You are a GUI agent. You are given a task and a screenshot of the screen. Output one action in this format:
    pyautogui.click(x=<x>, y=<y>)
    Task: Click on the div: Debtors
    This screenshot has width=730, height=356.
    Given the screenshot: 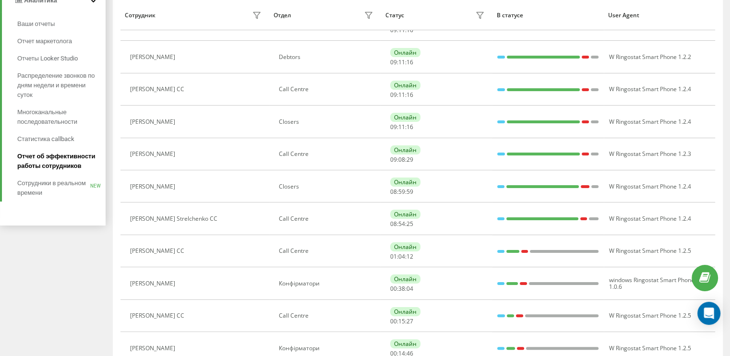 What is the action you would take?
    pyautogui.click(x=327, y=57)
    